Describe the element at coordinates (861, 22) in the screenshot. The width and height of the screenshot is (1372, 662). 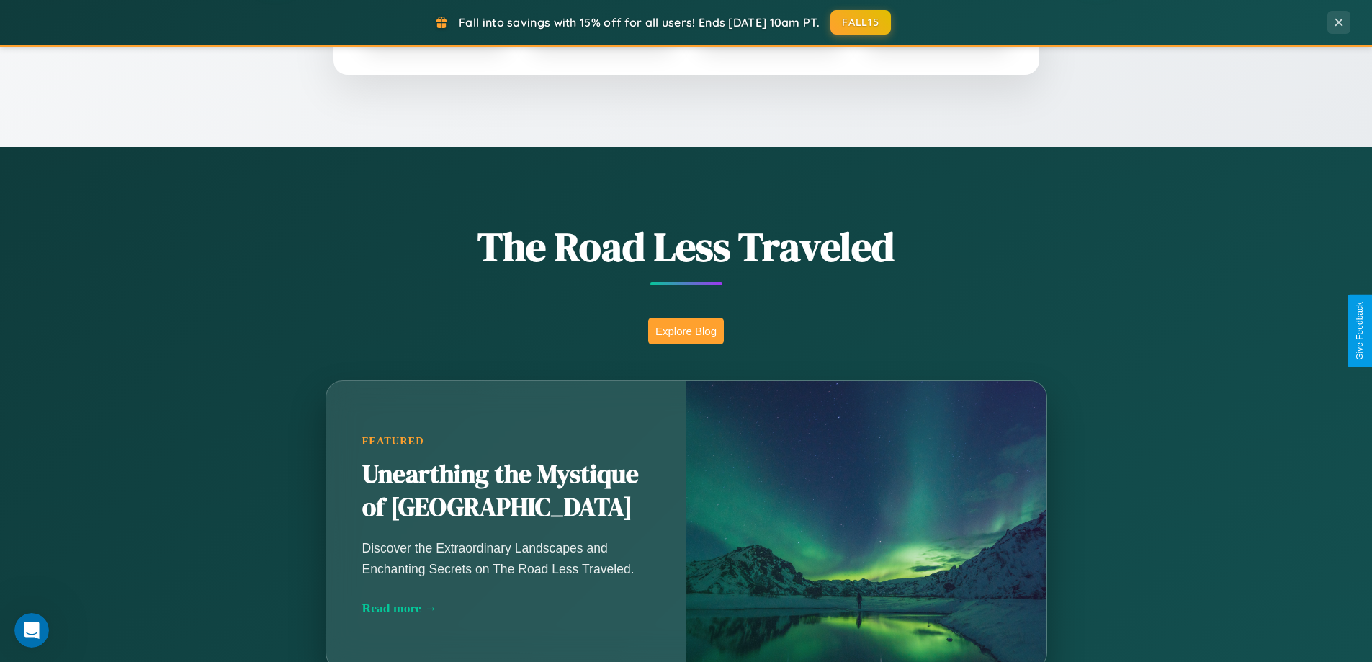
I see `button: FALL15` at that location.